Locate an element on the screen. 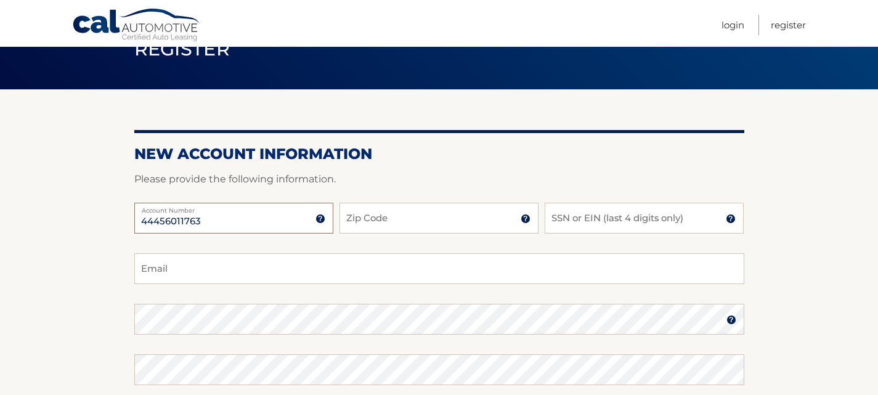 The image size is (878, 395). input: Email is located at coordinates (439, 269).